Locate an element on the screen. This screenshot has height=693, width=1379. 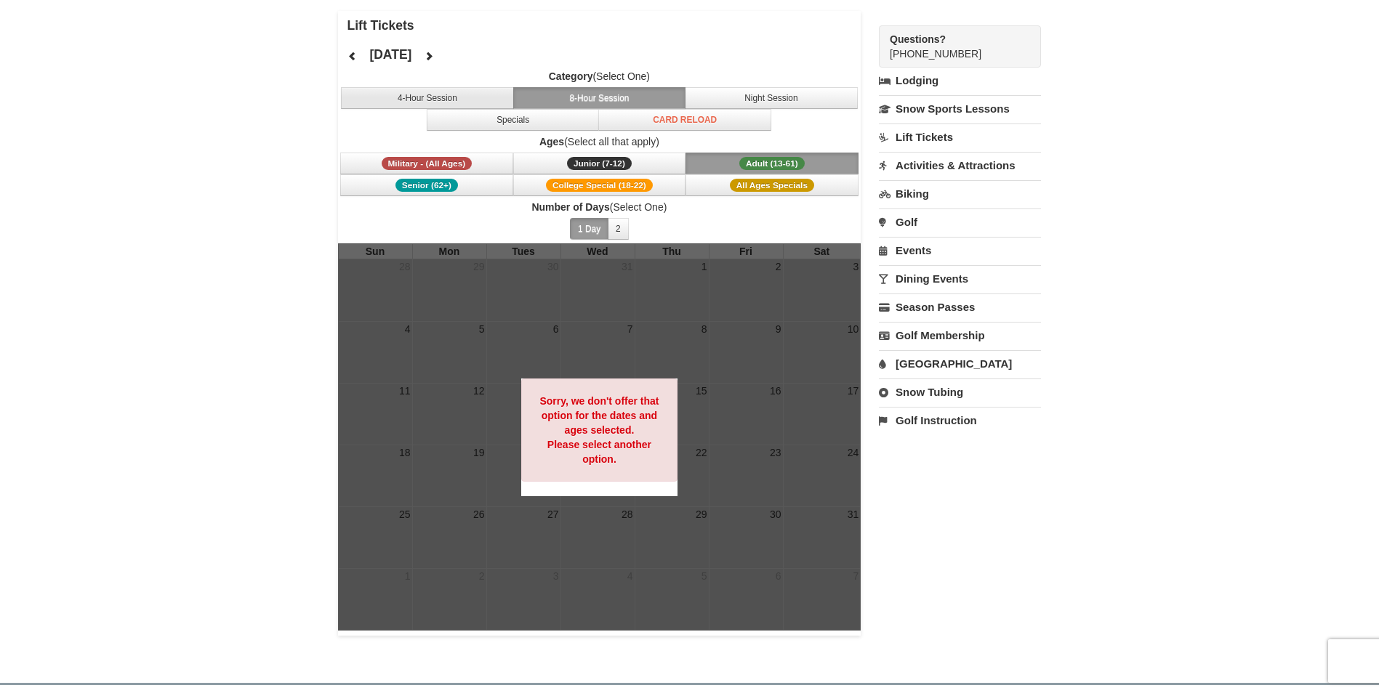
span: Senior (62+) is located at coordinates (427, 185).